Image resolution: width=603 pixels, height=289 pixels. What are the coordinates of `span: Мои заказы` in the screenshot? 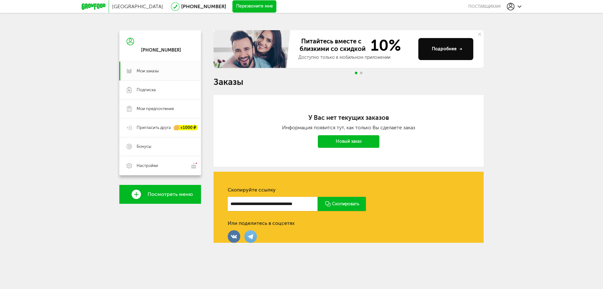 It's located at (148, 71).